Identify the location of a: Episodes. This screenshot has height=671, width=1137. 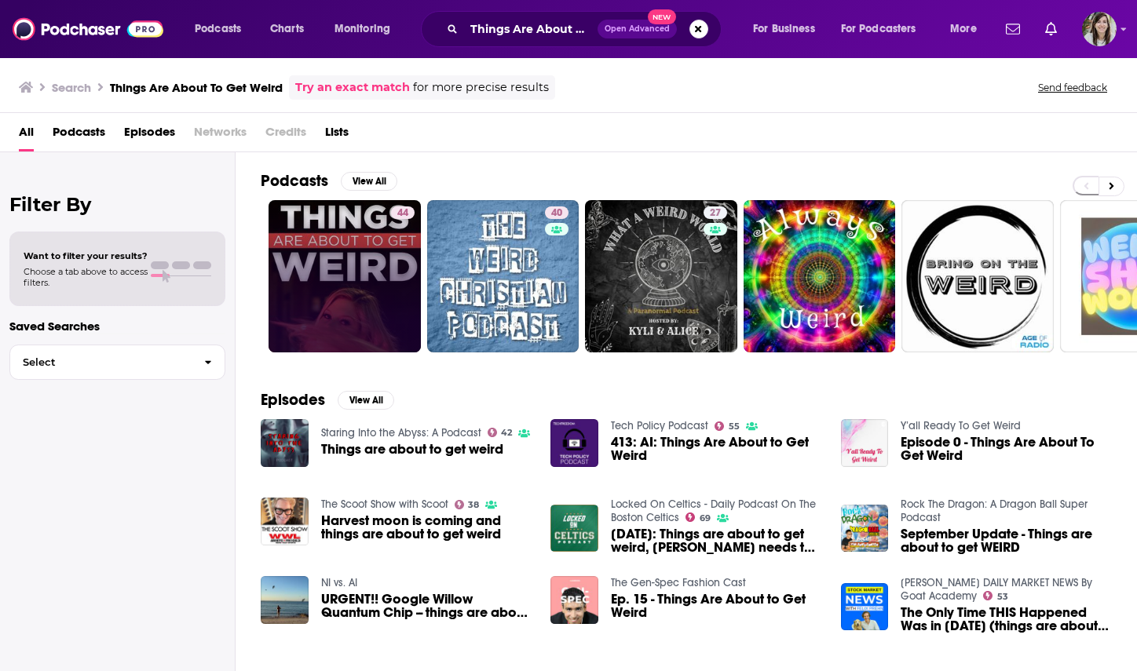
(149, 135).